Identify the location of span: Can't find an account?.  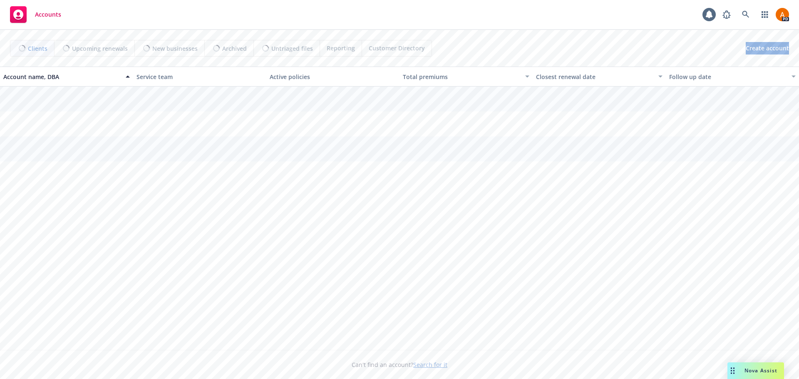
(400, 365).